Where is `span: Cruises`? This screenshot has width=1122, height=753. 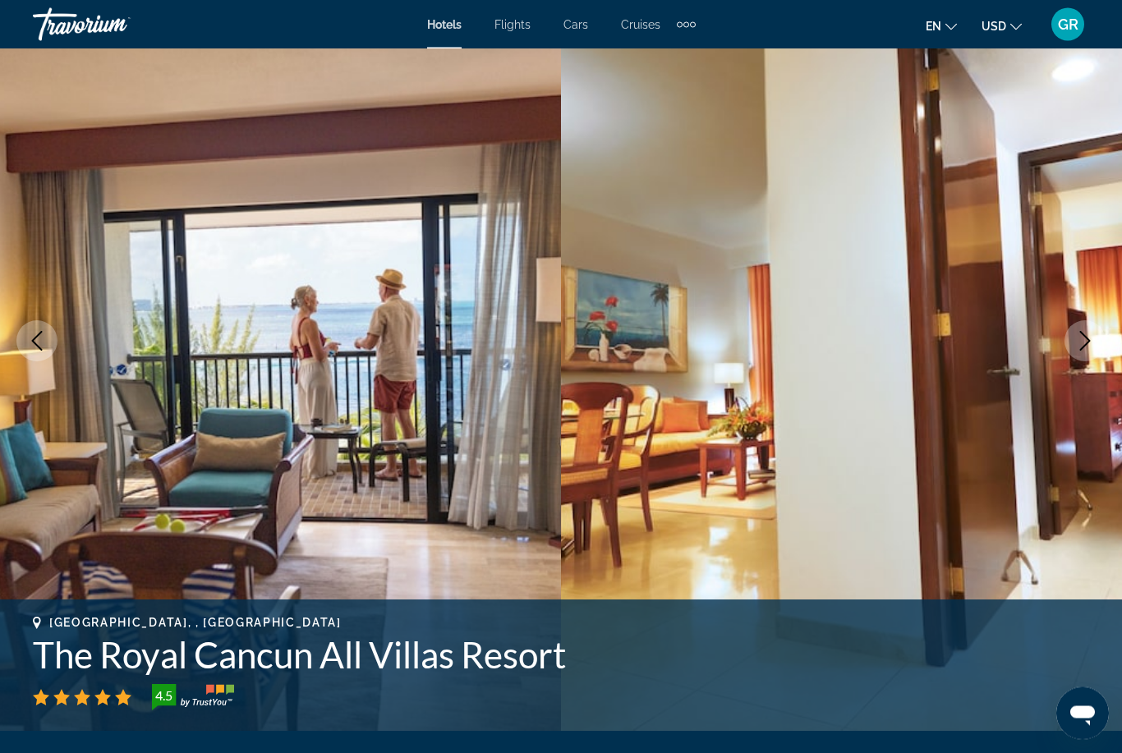 span: Cruises is located at coordinates (640, 25).